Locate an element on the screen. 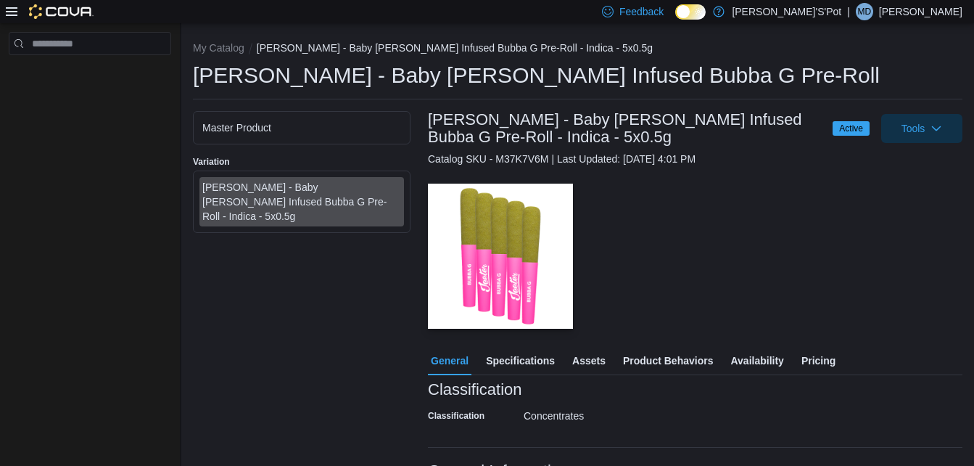 This screenshot has width=974, height=466. span: General is located at coordinates (450, 360).